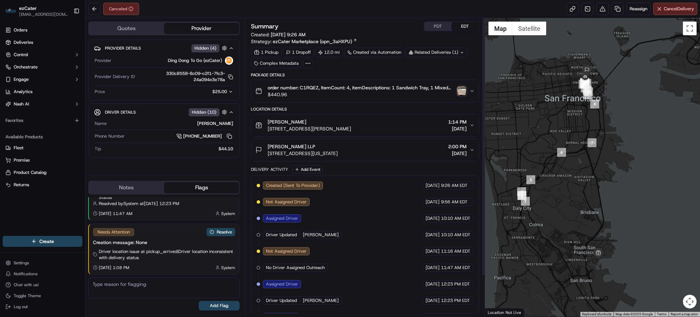 The height and width of the screenshot is (317, 700). I want to click on a: Promise, so click(42, 160).